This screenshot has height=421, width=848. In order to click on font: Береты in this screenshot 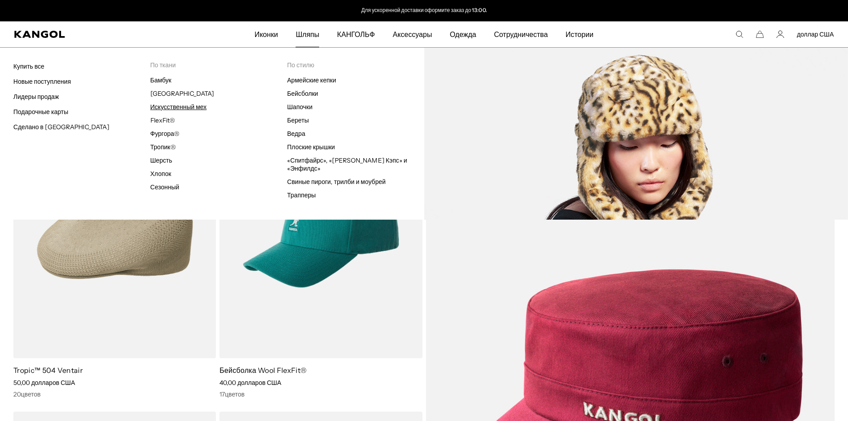, I will do `click(298, 120)`.